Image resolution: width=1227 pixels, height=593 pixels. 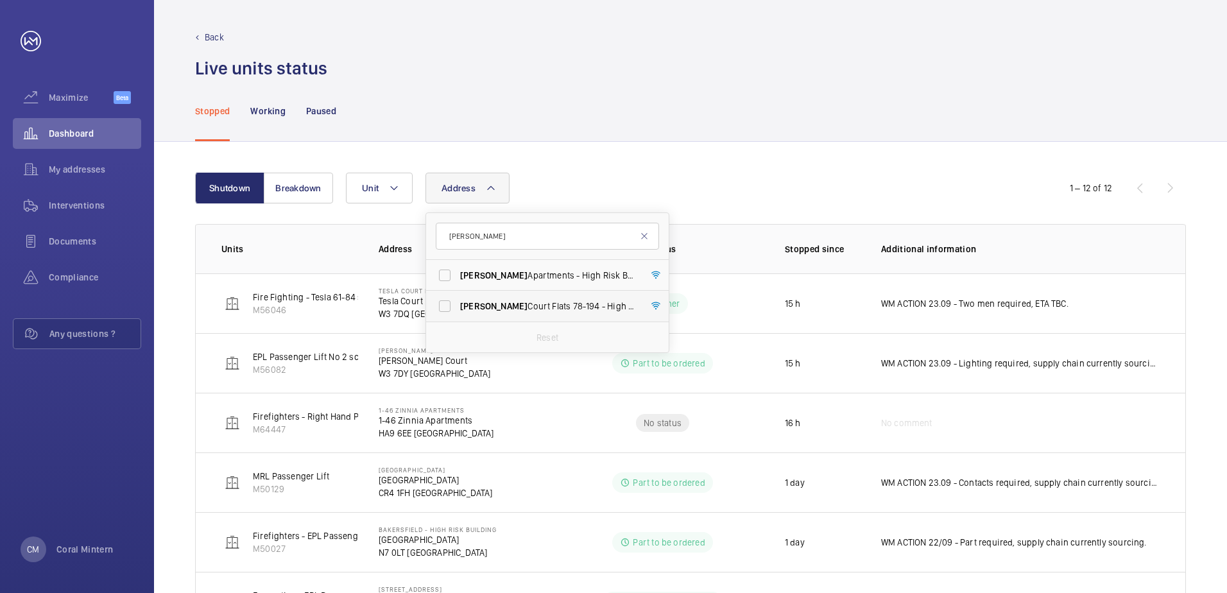 I want to click on p: M64447, so click(x=332, y=429).